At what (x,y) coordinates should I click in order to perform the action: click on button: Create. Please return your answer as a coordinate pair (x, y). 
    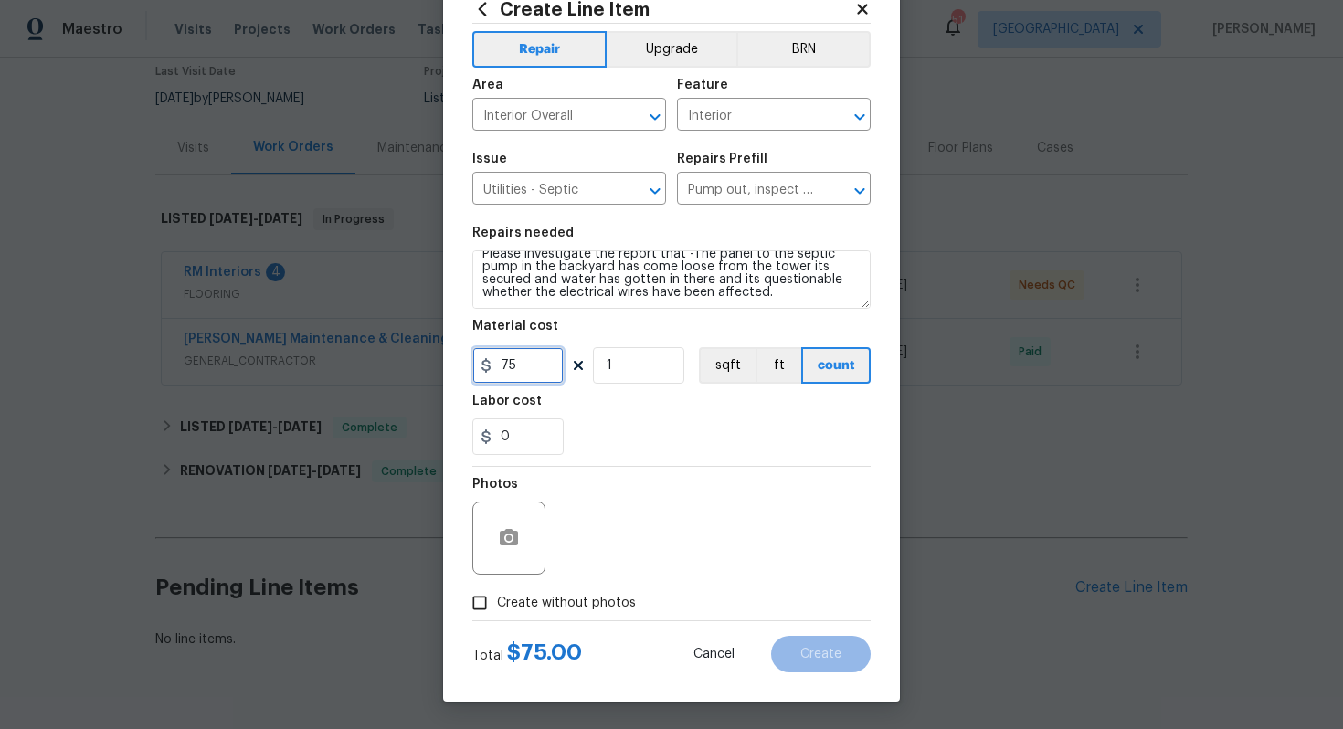
    Looking at the image, I should click on (820, 654).